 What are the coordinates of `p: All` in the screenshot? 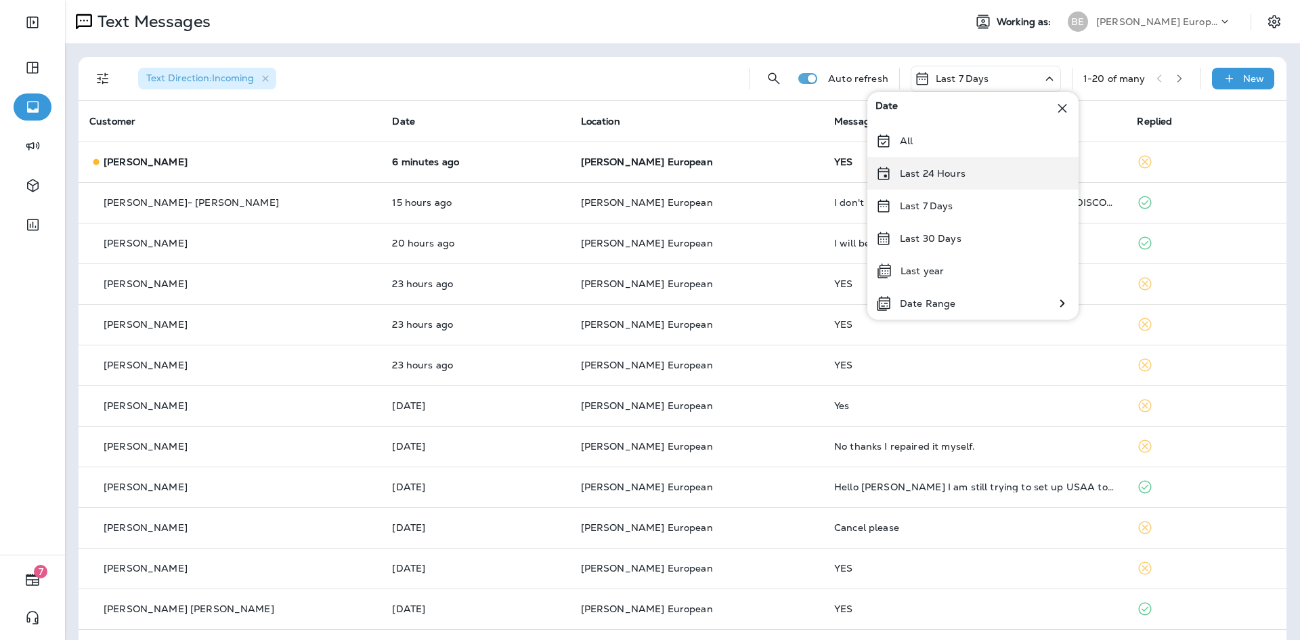 It's located at (906, 141).